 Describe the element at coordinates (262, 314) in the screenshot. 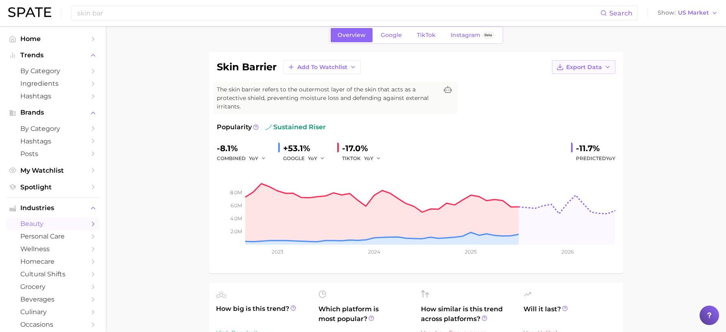

I see `span: How big is this trend?` at that location.